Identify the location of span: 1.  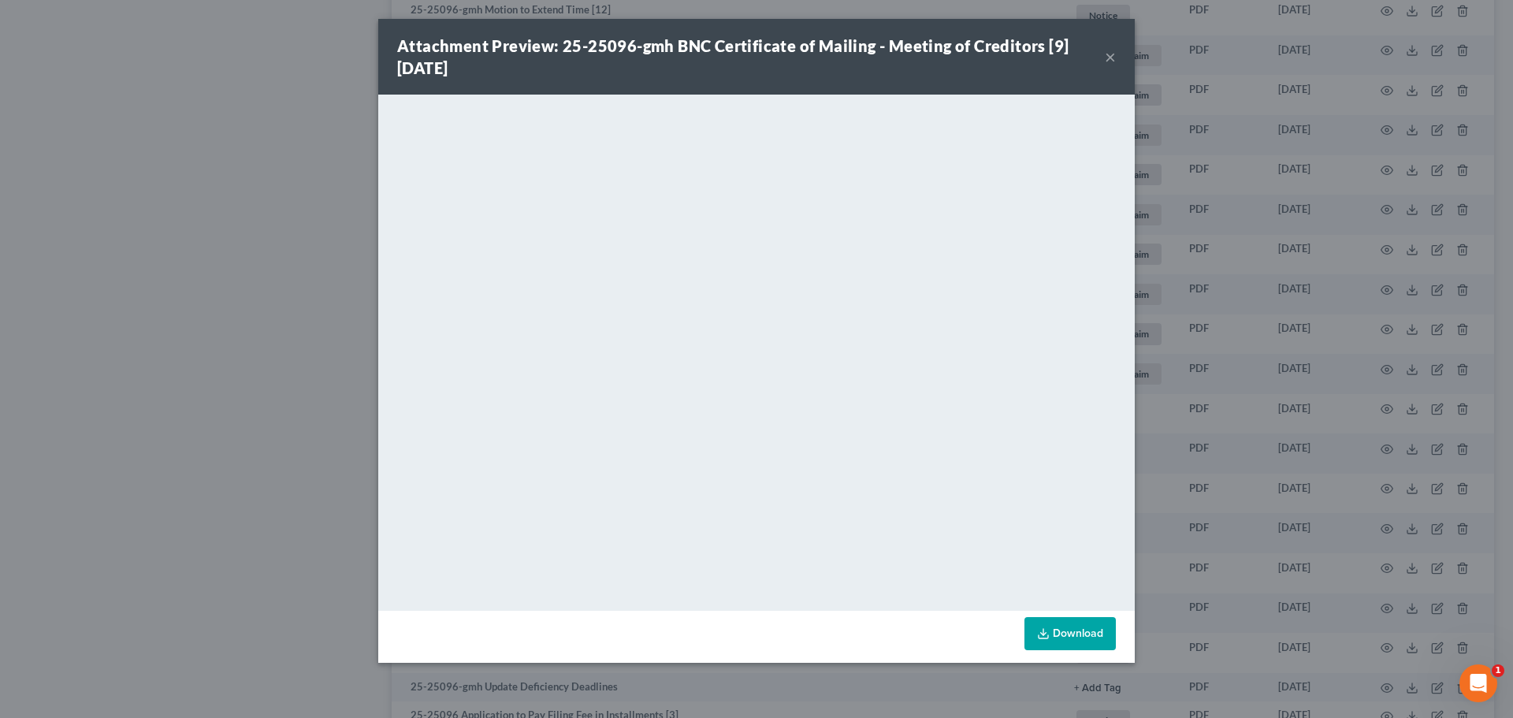
(1498, 670).